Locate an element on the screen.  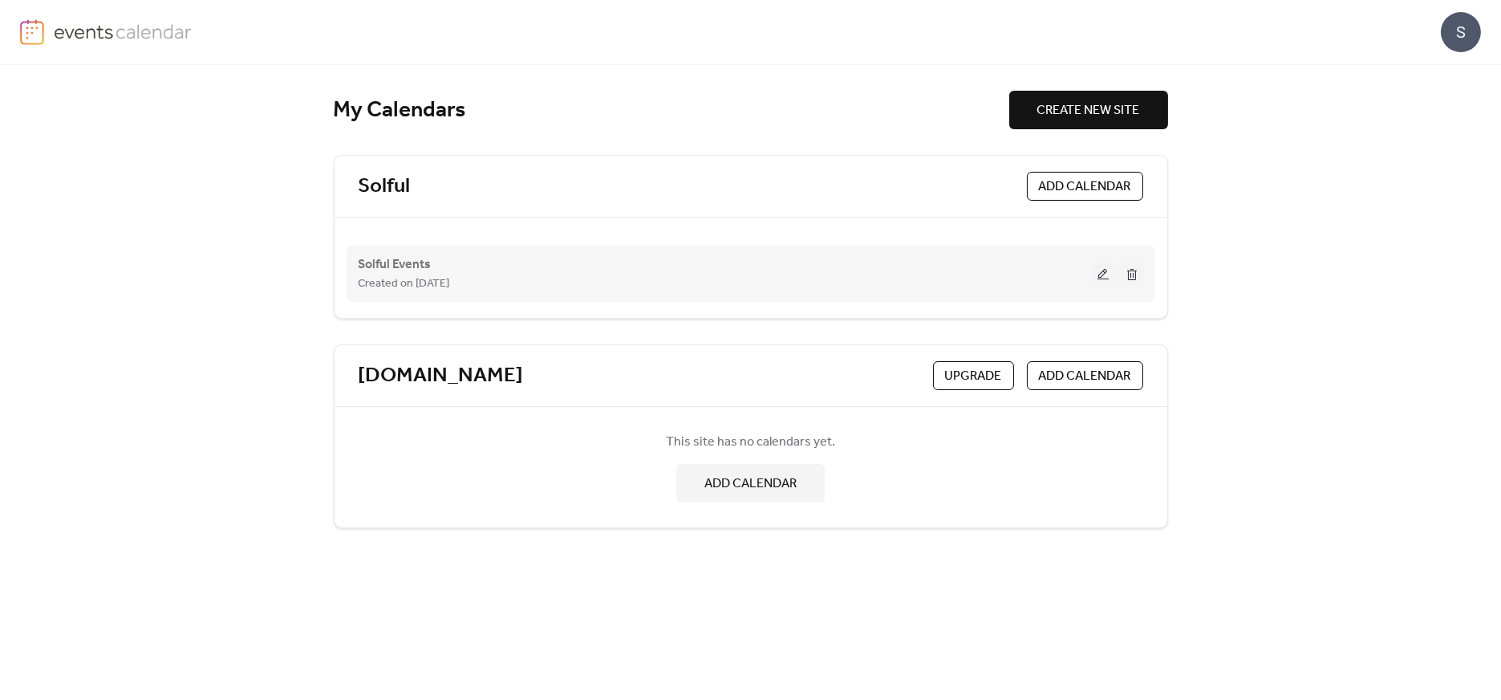
div: My Calendars is located at coordinates (672, 110).